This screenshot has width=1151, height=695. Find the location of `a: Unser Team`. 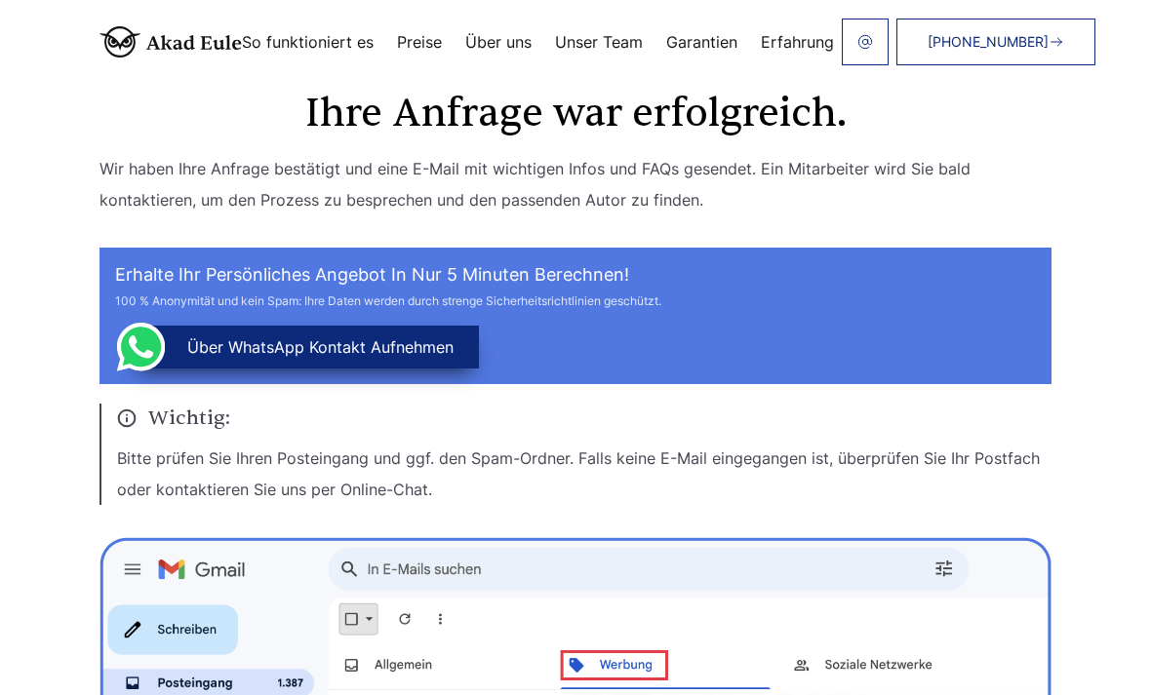

a: Unser Team is located at coordinates (599, 42).